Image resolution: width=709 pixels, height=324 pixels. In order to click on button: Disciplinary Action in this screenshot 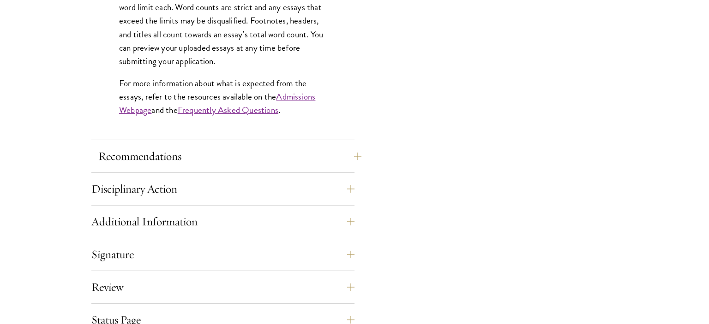, I will do `click(223, 189)`.